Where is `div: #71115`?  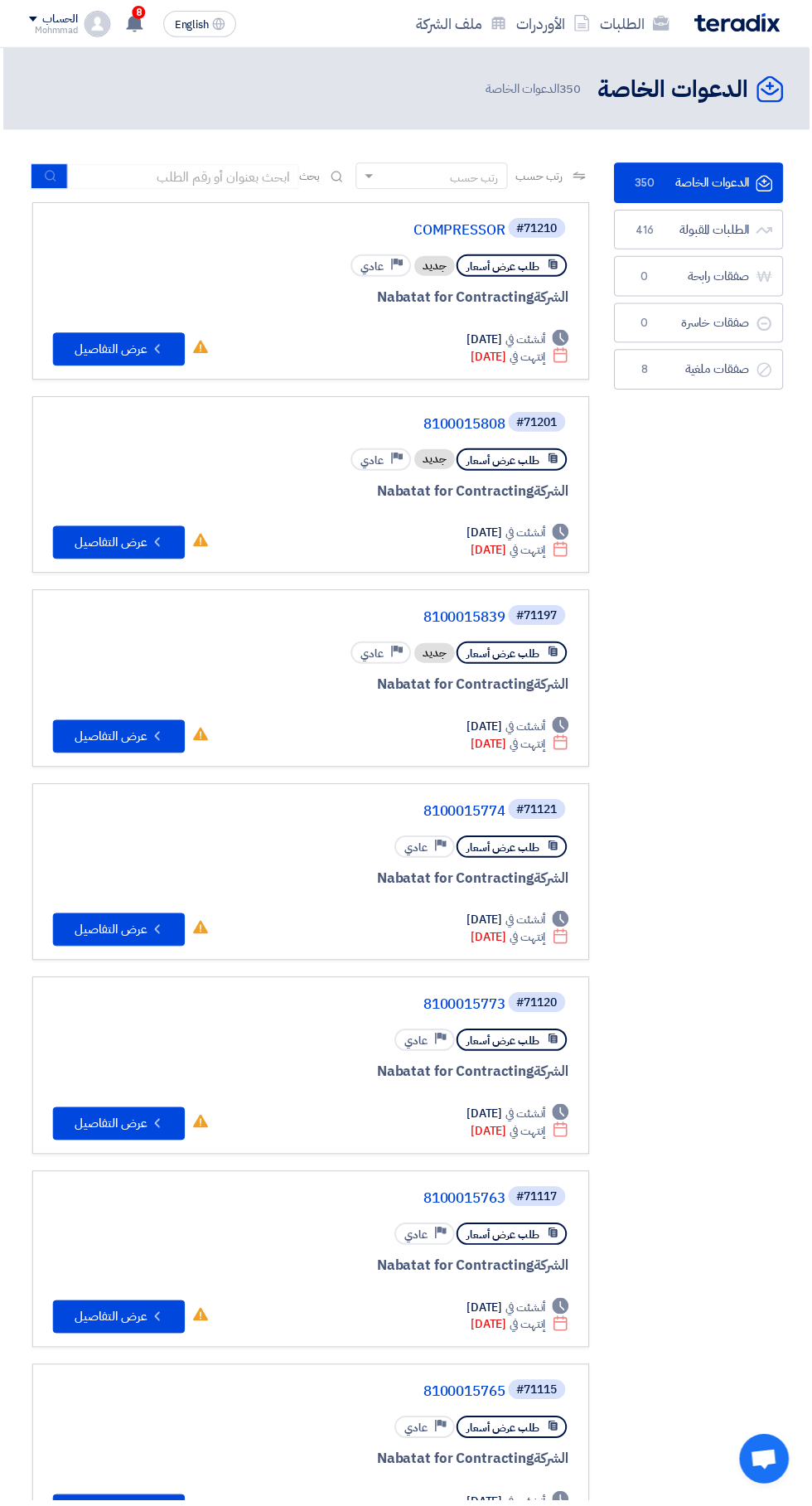 div: #71115 is located at coordinates (538, 1395).